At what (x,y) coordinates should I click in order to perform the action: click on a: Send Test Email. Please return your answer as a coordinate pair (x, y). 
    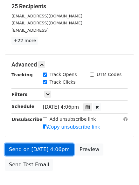
    Looking at the image, I should click on (29, 165).